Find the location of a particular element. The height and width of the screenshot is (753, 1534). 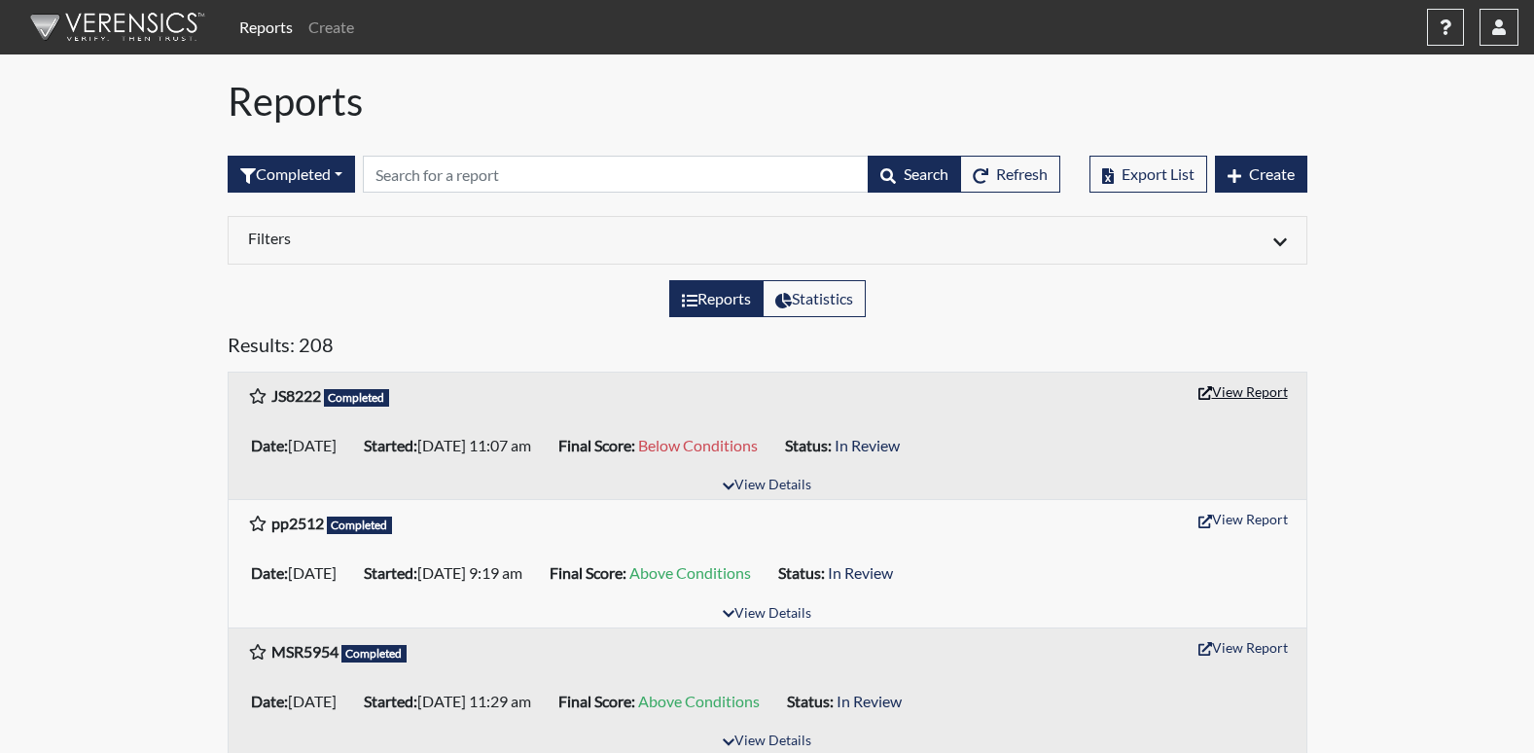

label: View the list of reports is located at coordinates (716, 299).